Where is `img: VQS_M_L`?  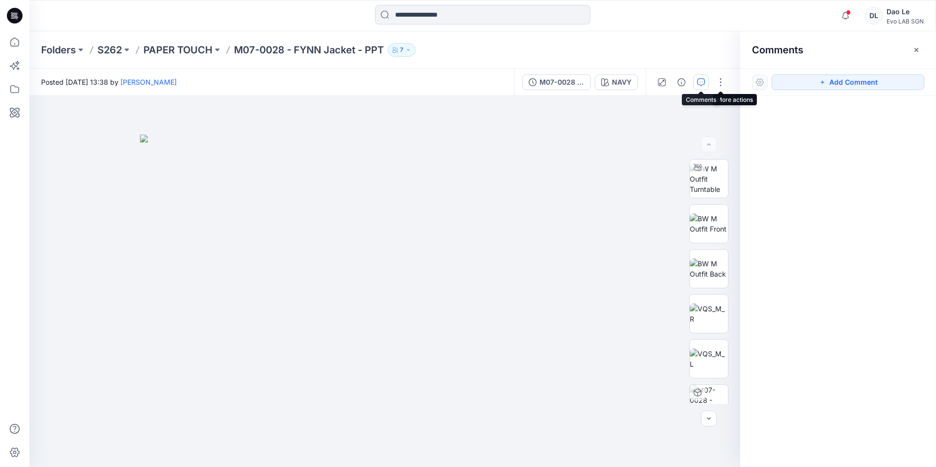 img: VQS_M_L is located at coordinates (709, 359).